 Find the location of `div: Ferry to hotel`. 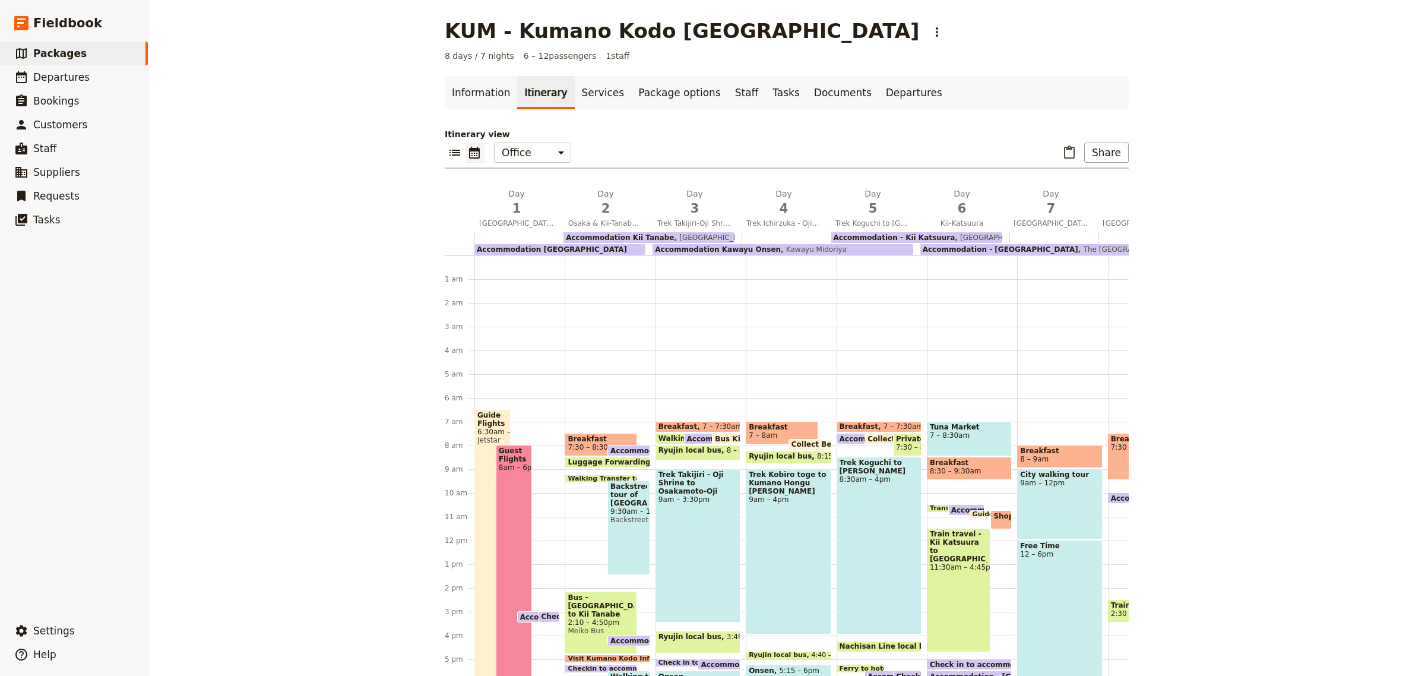

div: Ferry to hotel is located at coordinates (861, 669).